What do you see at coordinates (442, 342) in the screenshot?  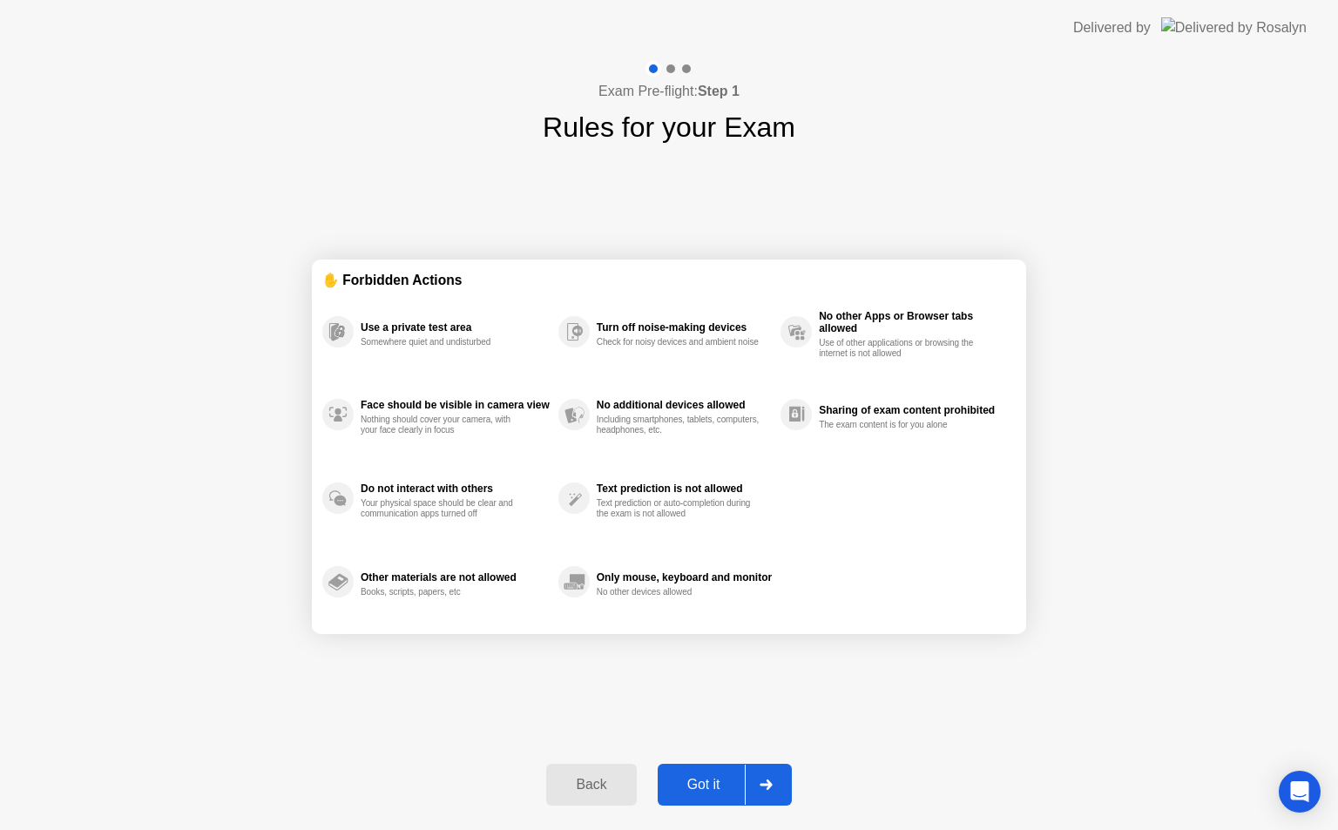 I see `div: Somewhere quiet and undisturbed` at bounding box center [442, 342].